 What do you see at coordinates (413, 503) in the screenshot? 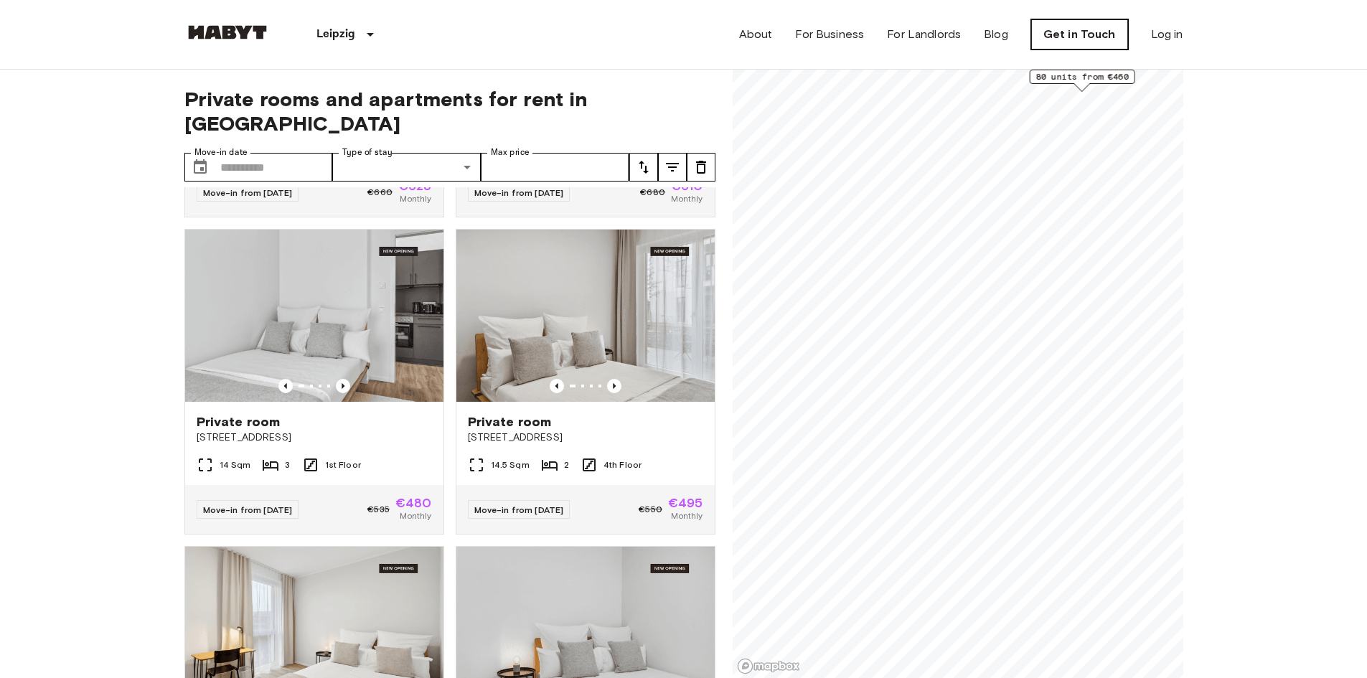
I see `span: €480` at bounding box center [413, 503].